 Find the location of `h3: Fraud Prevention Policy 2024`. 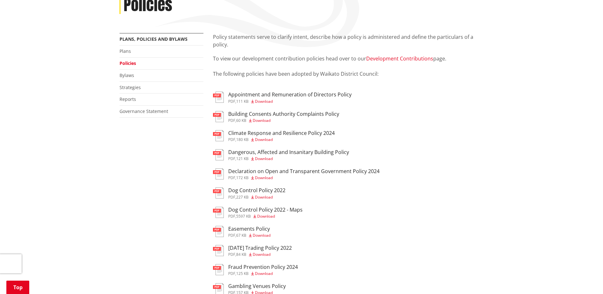

h3: Fraud Prevention Policy 2024 is located at coordinates (263, 267).